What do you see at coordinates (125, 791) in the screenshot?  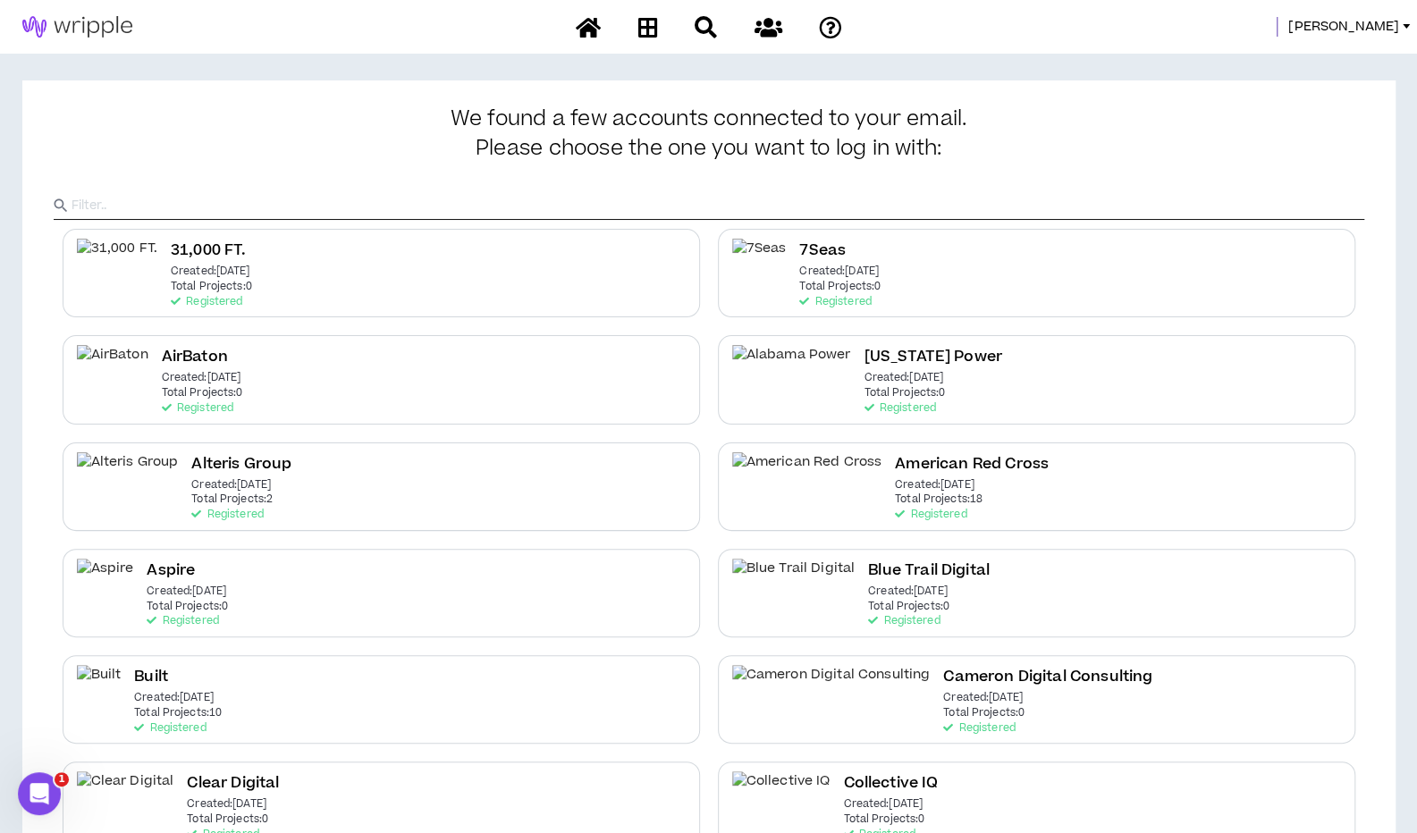 I see `img: Clear Digital` at bounding box center [125, 791].